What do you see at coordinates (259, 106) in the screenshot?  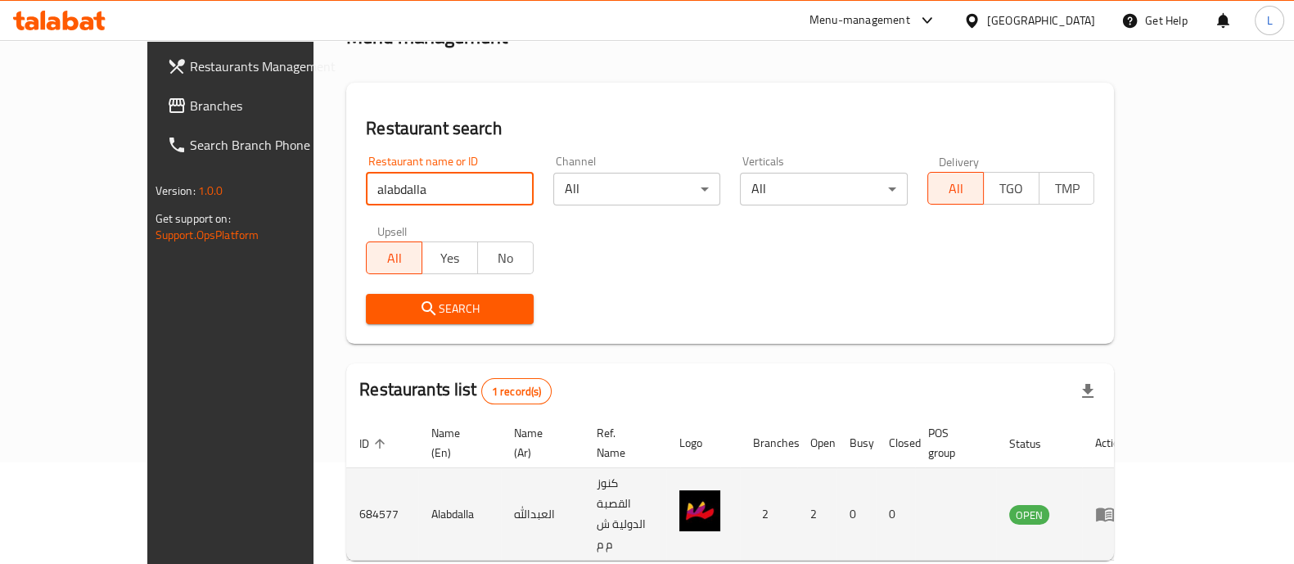 I see `a: Branches` at bounding box center [259, 106].